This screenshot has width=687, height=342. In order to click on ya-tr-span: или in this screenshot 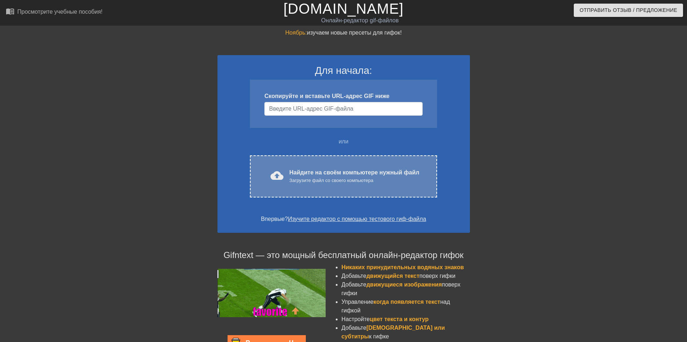, I will do `click(343, 141)`.